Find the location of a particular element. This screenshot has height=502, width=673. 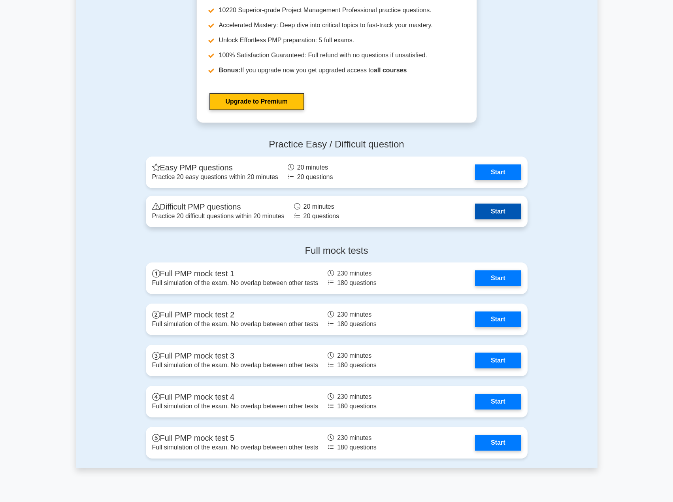

a: Upgrade to Premium is located at coordinates (256, 101).